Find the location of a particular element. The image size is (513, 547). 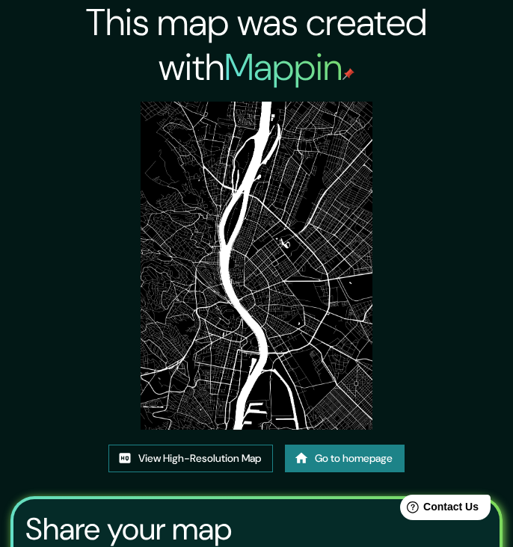

img: mappin-pin is located at coordinates (349, 74).